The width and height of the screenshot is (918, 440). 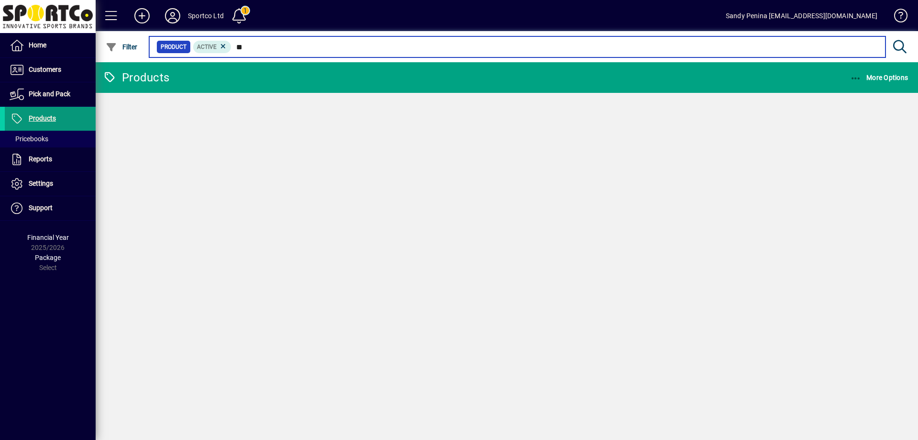 I want to click on span: More Options, so click(x=879, y=77).